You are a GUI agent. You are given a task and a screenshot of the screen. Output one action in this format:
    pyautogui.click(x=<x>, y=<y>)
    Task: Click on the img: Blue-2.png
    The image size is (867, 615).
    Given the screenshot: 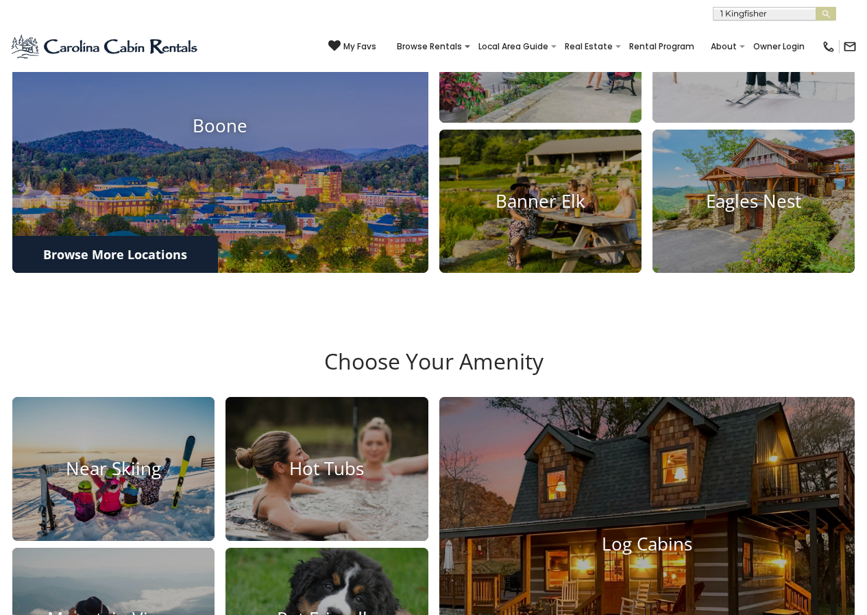 What is the action you would take?
    pyautogui.click(x=105, y=47)
    